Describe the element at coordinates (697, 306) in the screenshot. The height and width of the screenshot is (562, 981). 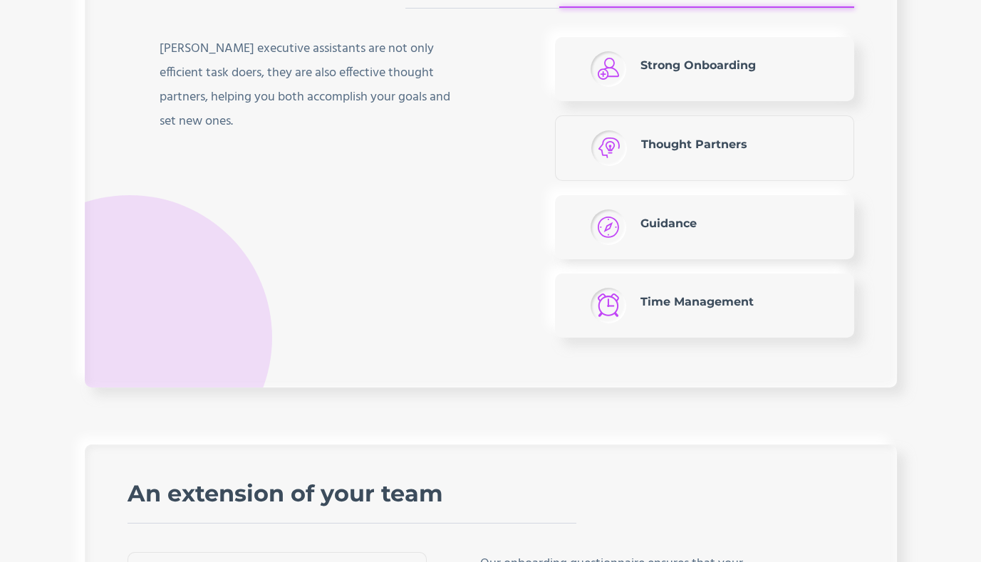
I see `h5: Time Management` at that location.